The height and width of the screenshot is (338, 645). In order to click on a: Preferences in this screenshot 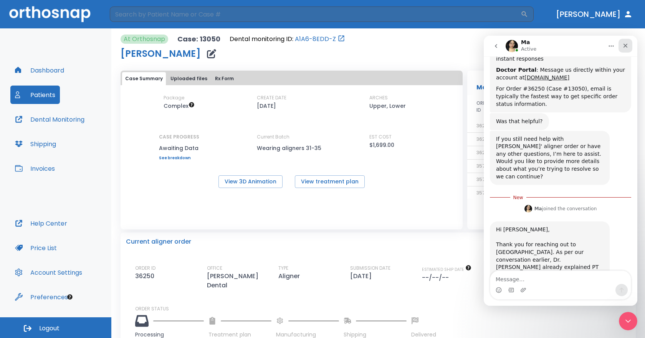, I will do `click(41, 297)`.